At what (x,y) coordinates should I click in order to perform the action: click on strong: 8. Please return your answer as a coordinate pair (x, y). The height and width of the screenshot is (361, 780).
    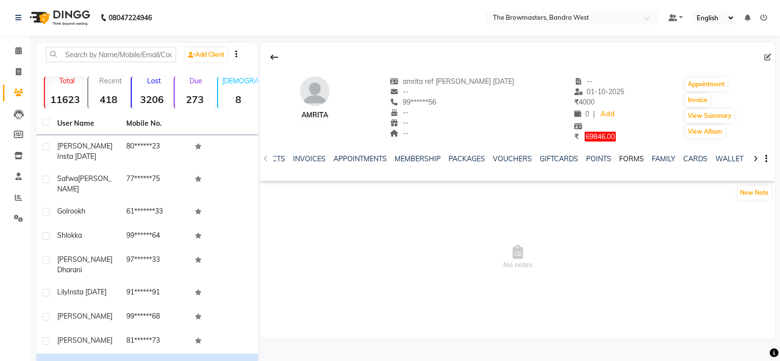
    Looking at the image, I should click on (238, 99).